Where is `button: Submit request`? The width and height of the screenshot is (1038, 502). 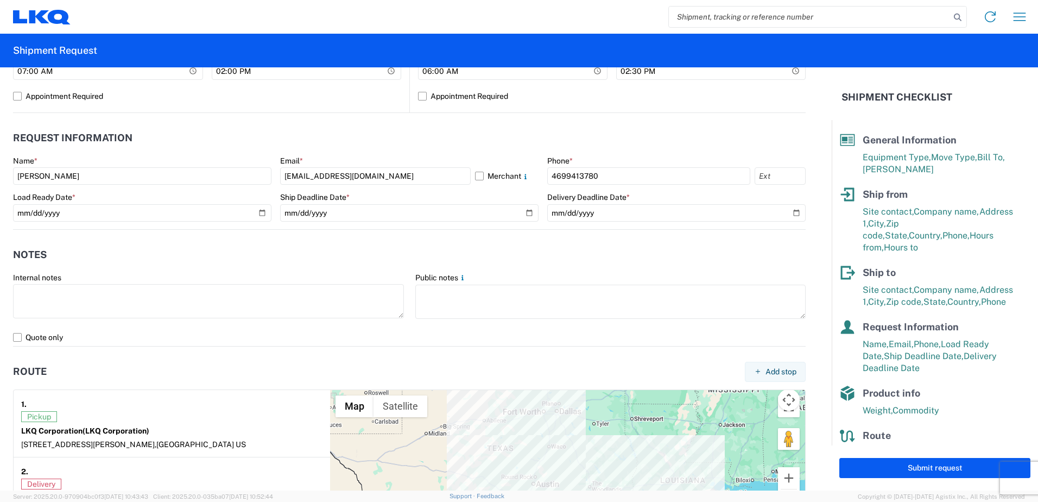 button: Submit request is located at coordinates (935, 468).